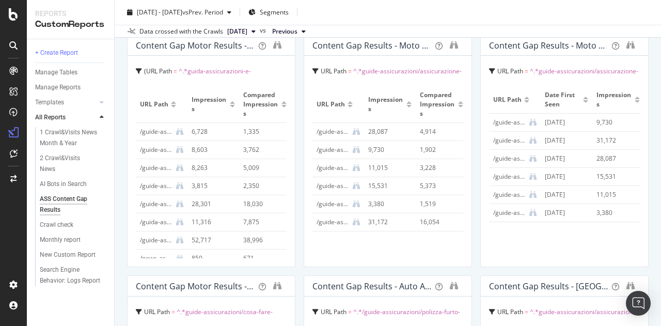 This screenshot has height=326, width=661. Describe the element at coordinates (548, 45) in the screenshot. I see `div: Content Gap Results - Moto Nuovi` at that location.